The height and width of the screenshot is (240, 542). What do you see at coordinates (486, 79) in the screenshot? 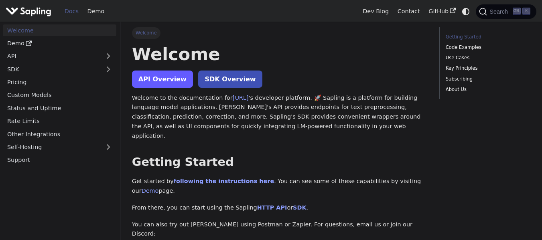
I see `a: Subscribing` at bounding box center [486, 79].